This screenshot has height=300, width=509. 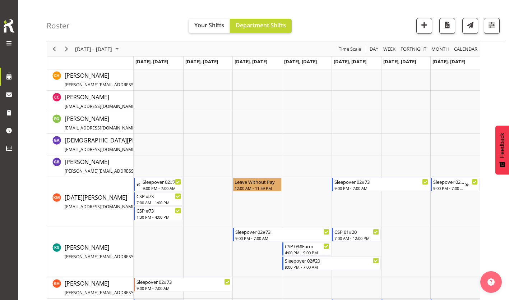 I want to click on span: Your Shifts, so click(x=209, y=25).